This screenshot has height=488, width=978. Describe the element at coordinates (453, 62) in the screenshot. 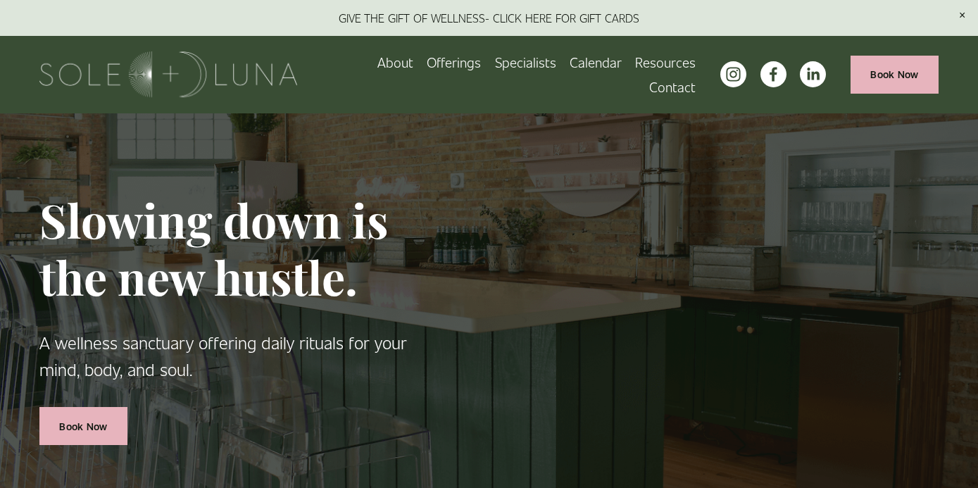

I see `span: Offerings` at that location.